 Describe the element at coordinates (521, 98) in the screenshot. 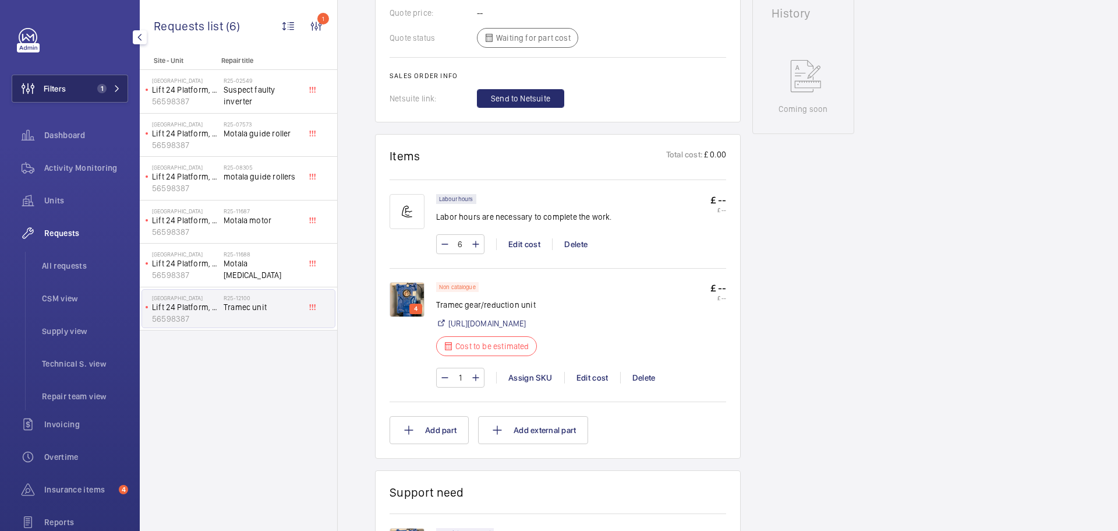

I see `button: Send to Netsuite` at that location.